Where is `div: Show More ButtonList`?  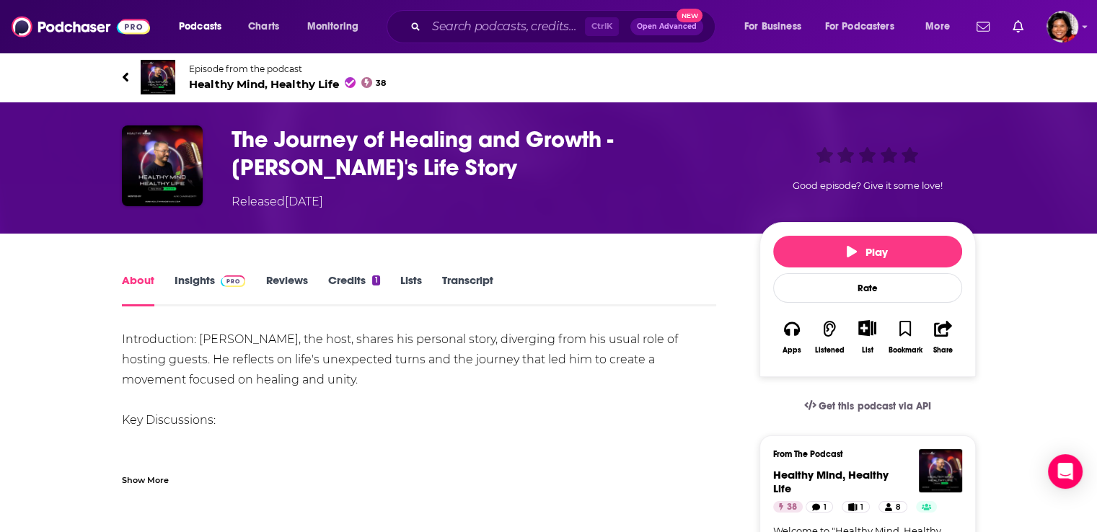 div: Show More ButtonList is located at coordinates (867, 337).